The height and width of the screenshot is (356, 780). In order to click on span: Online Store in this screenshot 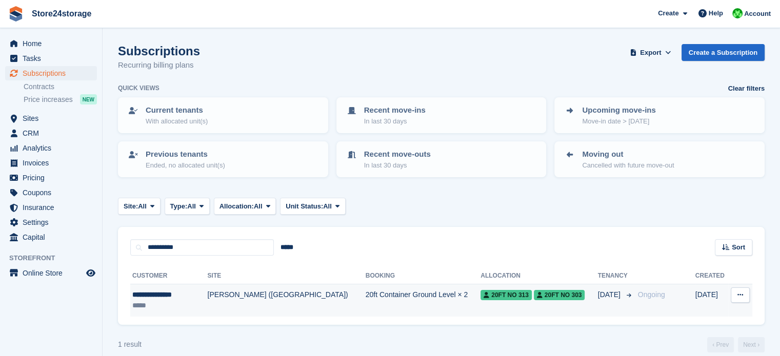, I will do `click(53, 273)`.